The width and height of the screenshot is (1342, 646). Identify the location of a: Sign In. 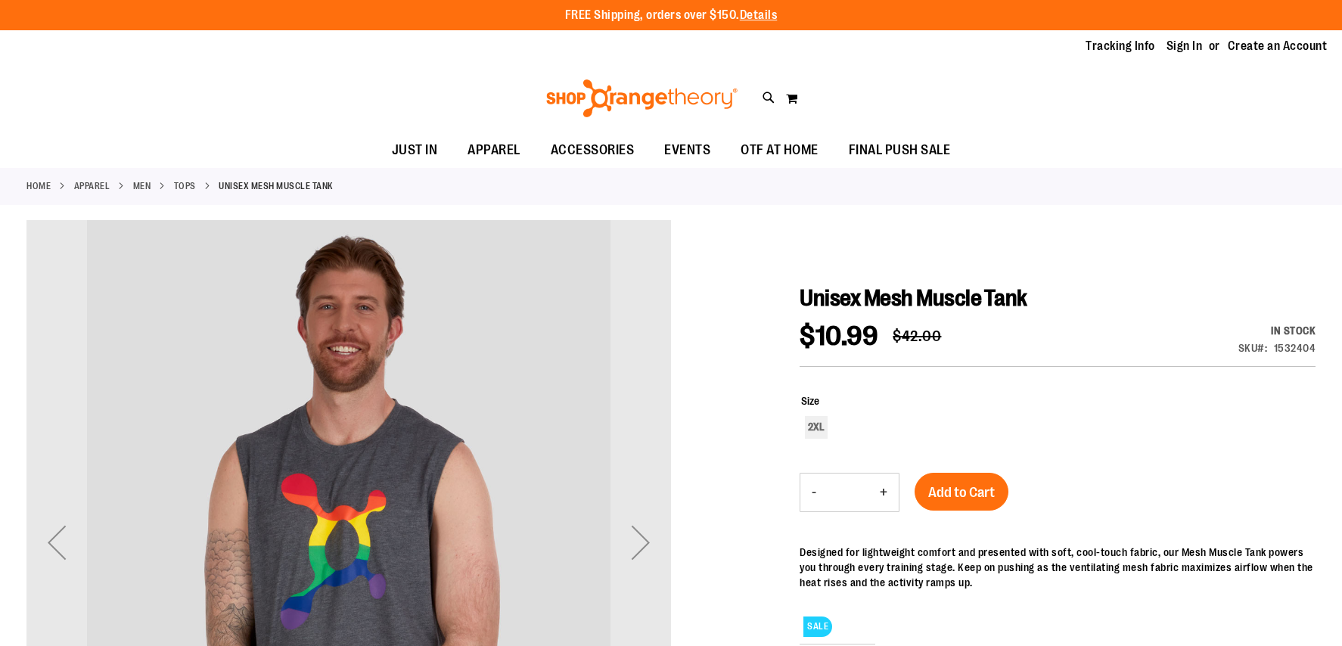
(1184, 46).